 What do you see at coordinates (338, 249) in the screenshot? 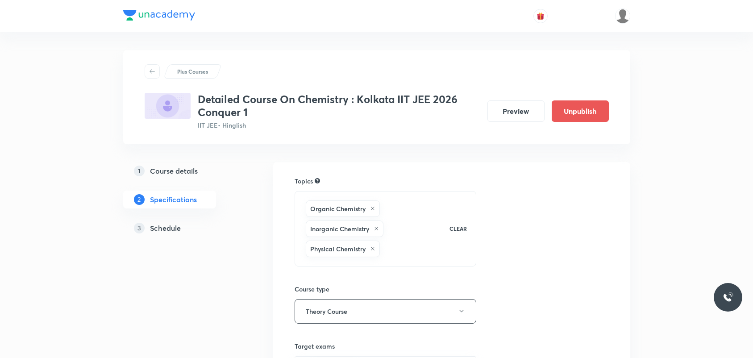
I see `h6: Physical Chemistry` at bounding box center [338, 249].